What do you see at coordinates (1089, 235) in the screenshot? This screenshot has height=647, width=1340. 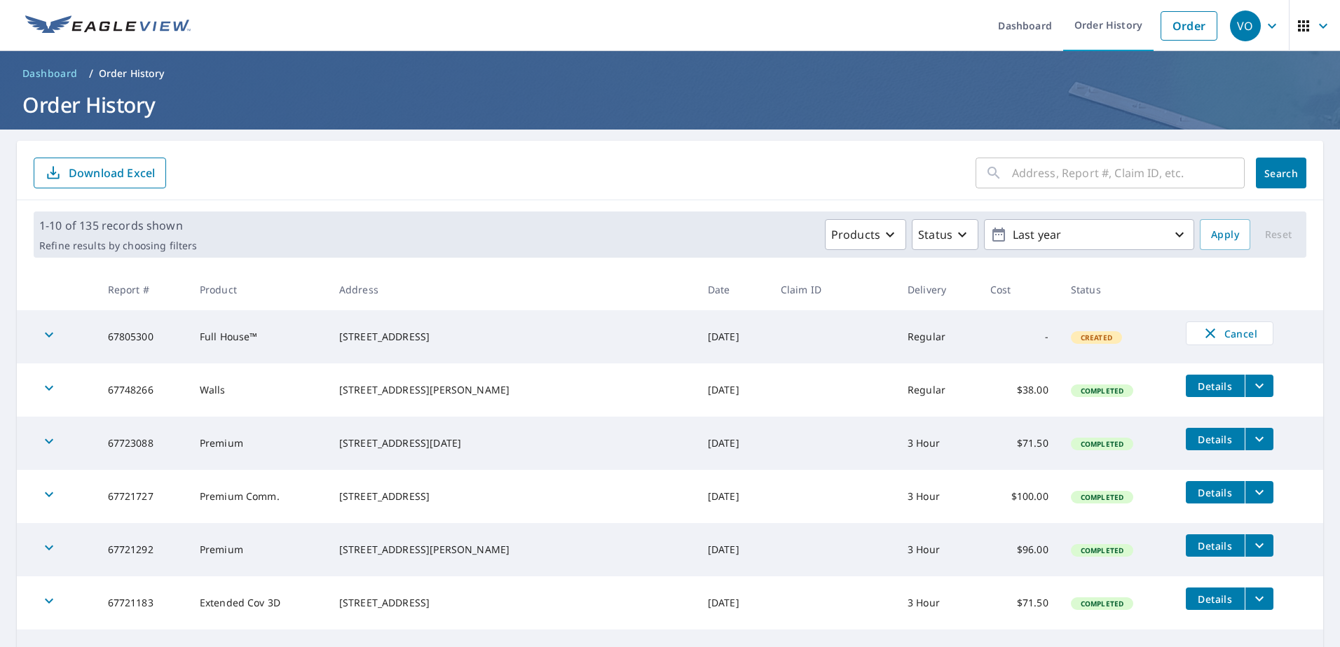 I see `p: Last year` at bounding box center [1089, 235].